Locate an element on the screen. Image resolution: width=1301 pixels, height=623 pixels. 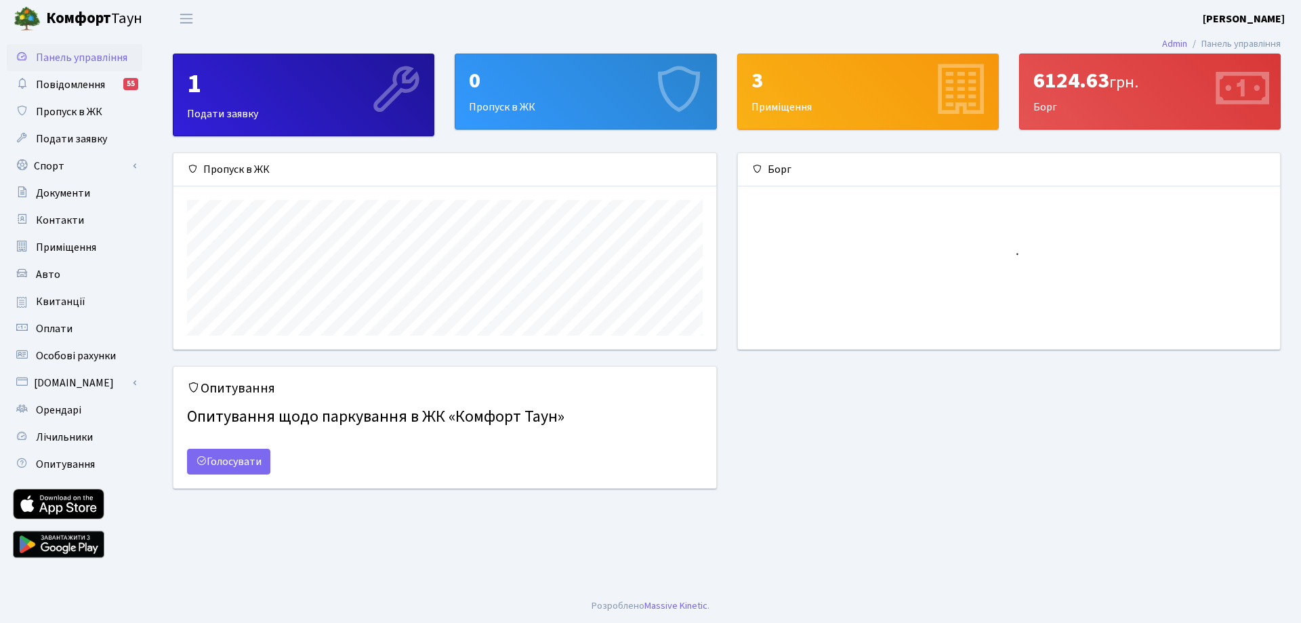
li: Панель управління is located at coordinates (1234, 44).